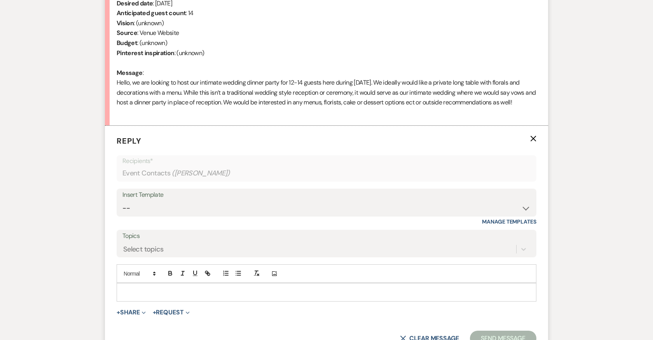 The image size is (653, 340). Describe the element at coordinates (326, 161) in the screenshot. I see `p: Recipients*` at that location.